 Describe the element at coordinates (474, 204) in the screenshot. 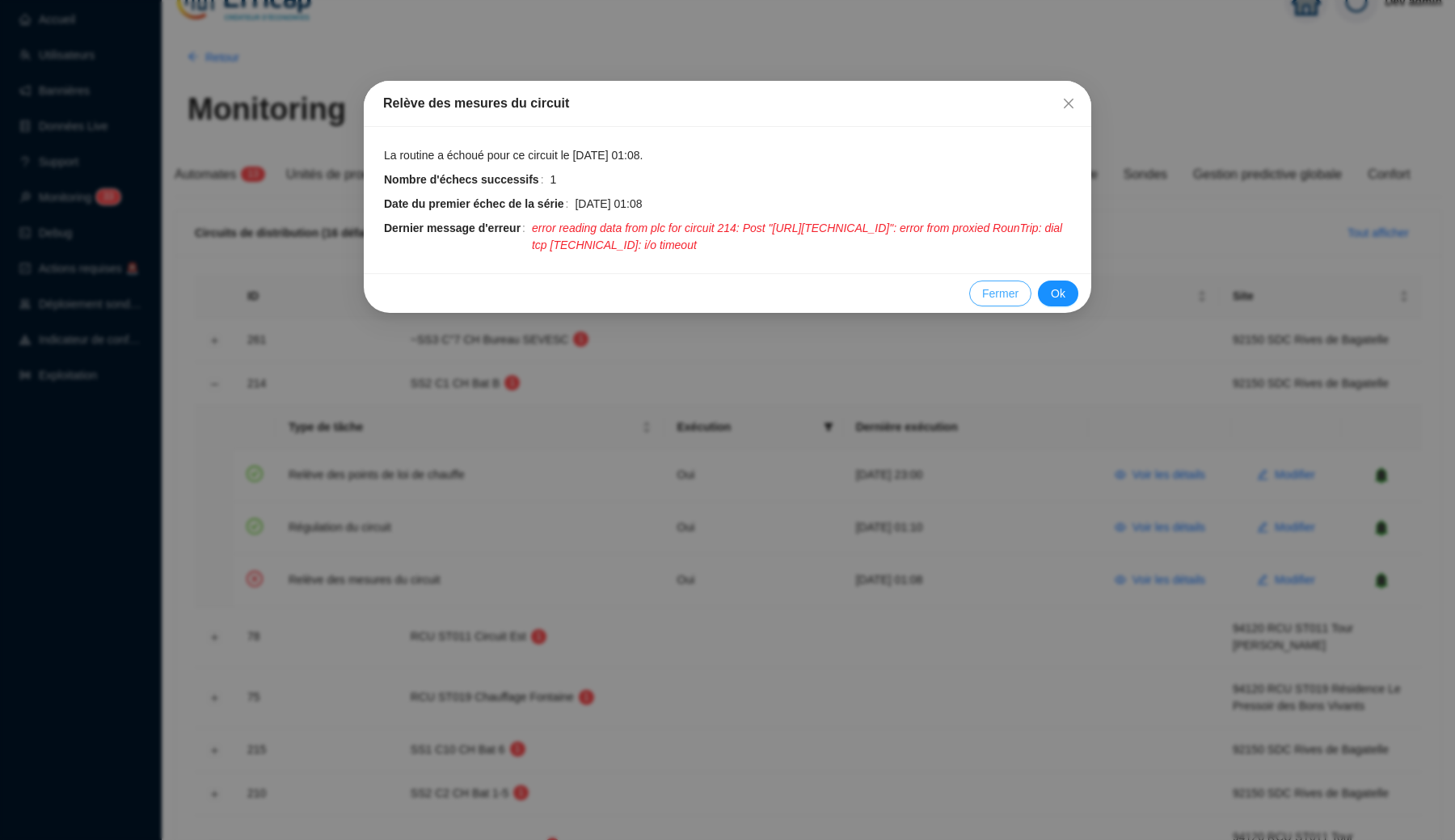

I see `strong: Date du premier échec de la série` at that location.